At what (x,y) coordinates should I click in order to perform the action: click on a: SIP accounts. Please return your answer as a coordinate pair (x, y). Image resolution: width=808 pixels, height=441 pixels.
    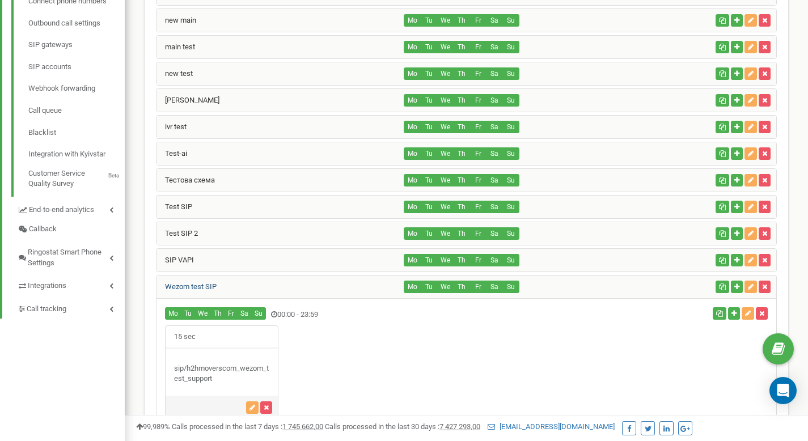
    Looking at the image, I should click on (77, 67).